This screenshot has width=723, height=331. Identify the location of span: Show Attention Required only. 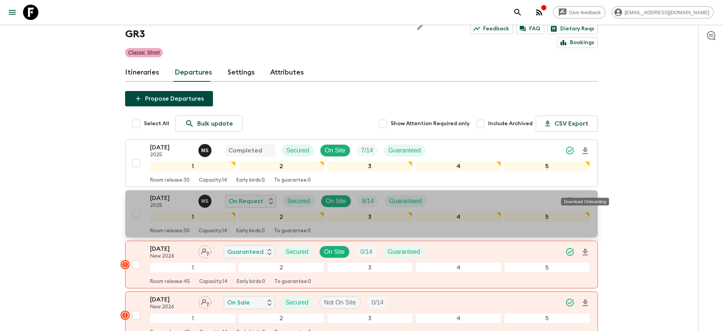
(430, 124).